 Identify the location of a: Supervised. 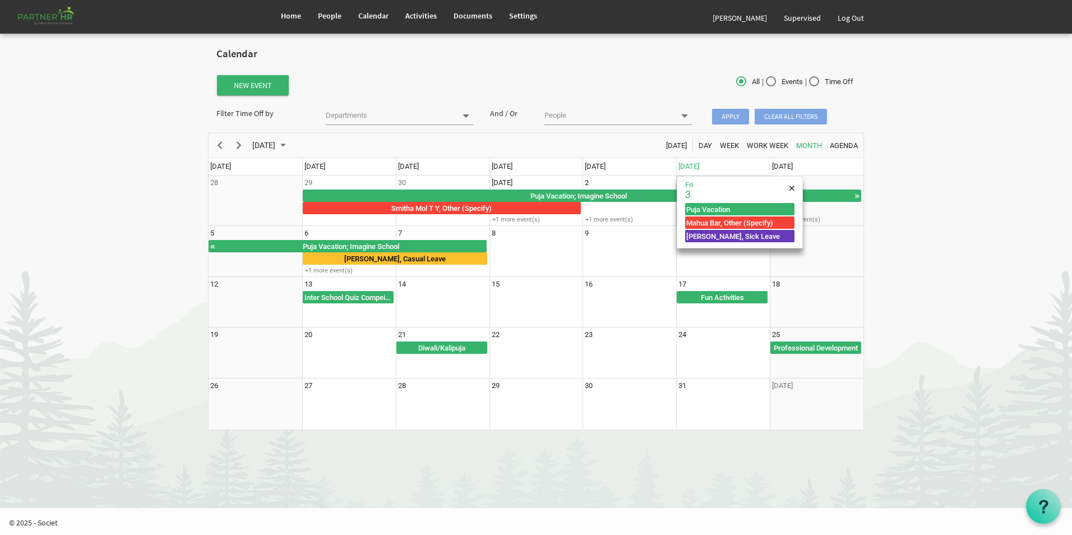
(802, 18).